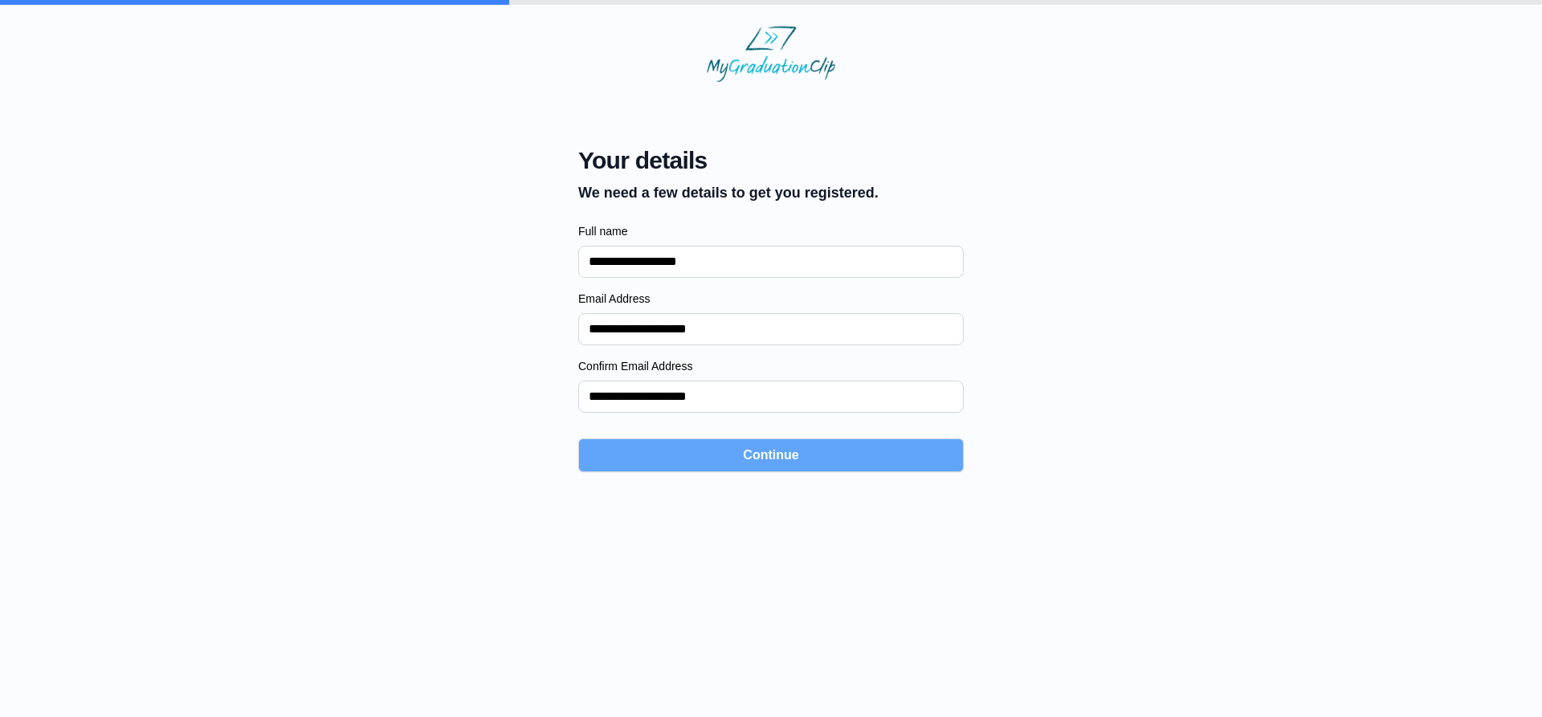  What do you see at coordinates (771, 231) in the screenshot?
I see `label: Full name` at bounding box center [771, 231].